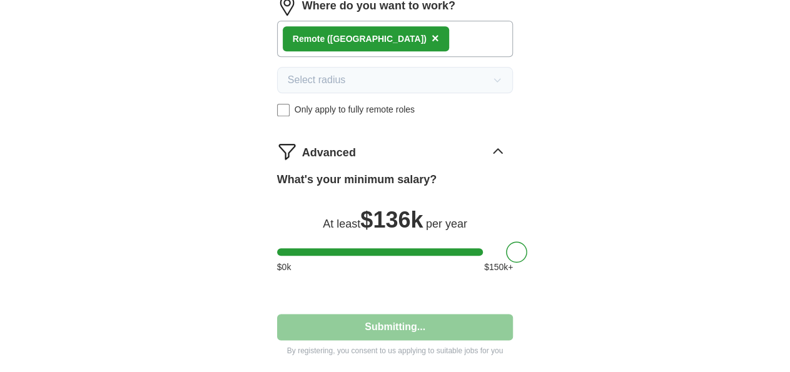  I want to click on span: per year, so click(447, 225).